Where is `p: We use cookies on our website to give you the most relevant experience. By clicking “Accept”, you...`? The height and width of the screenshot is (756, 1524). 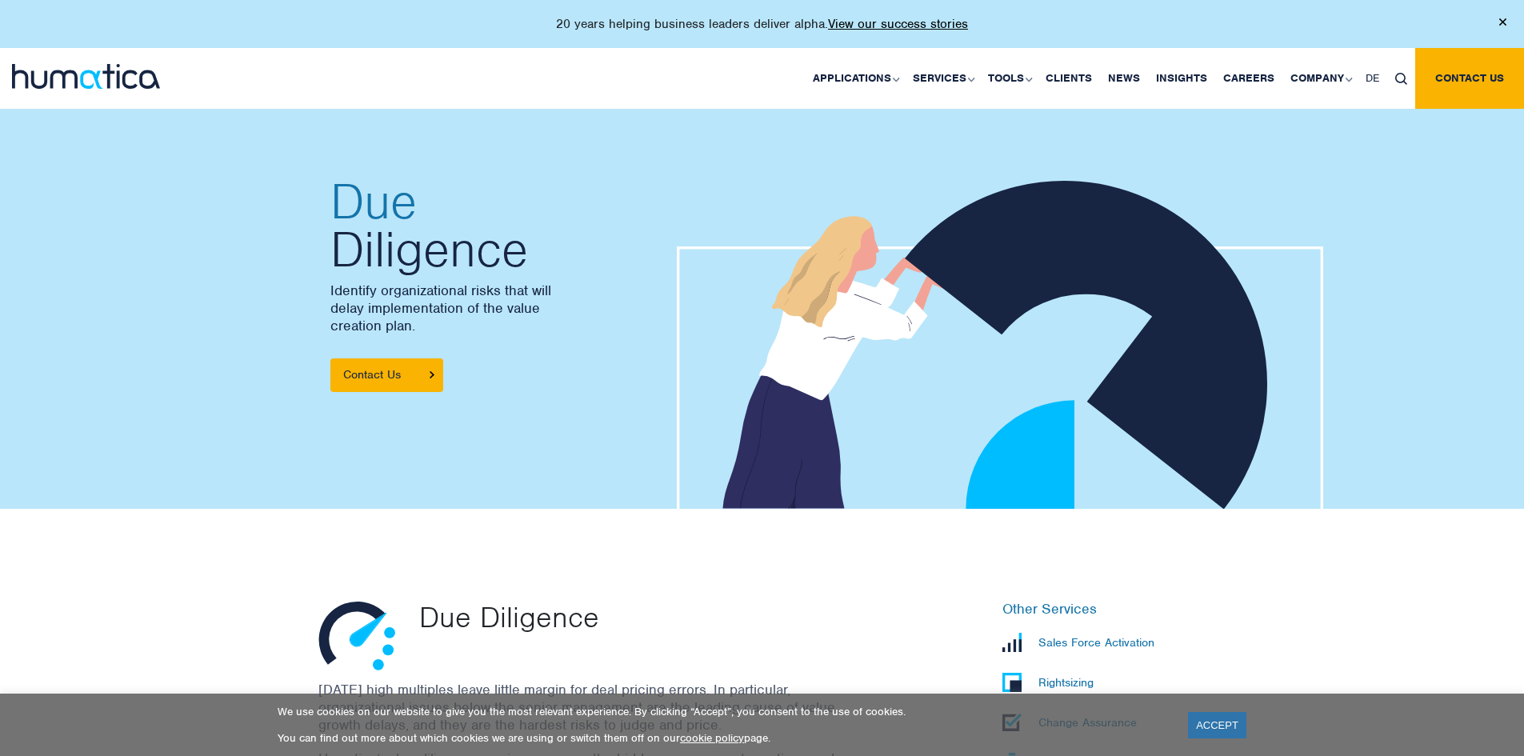
p: We use cookies on our website to give you the most relevant experience. By clicking “Accept”, you... is located at coordinates (723, 711).